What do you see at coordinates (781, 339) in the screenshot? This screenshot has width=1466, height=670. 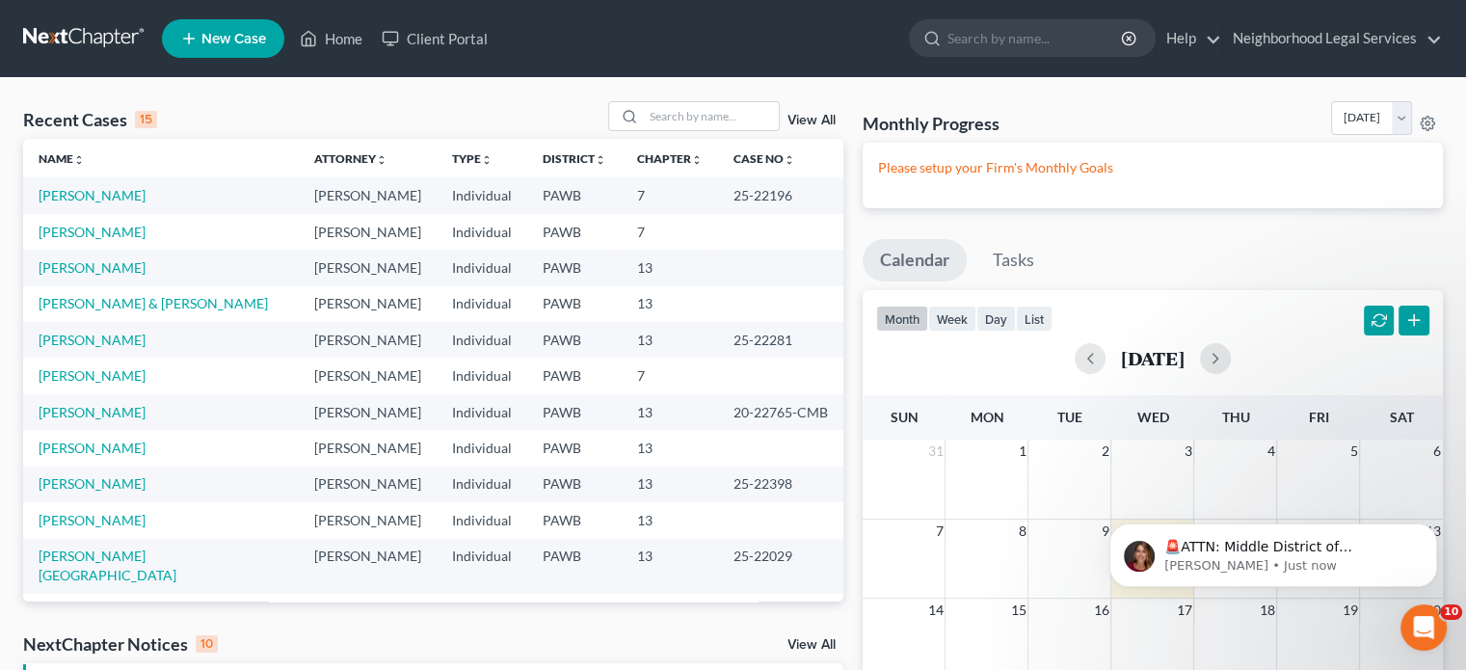 I see `td: 25-22281` at bounding box center [781, 339].